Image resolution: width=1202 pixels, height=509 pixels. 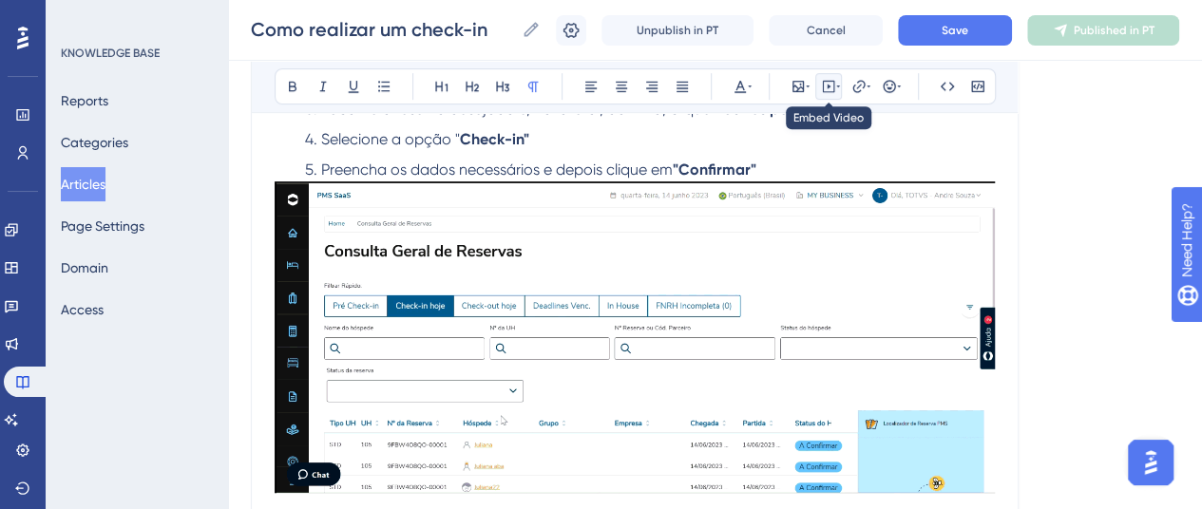 I want to click on button: Domain, so click(x=85, y=268).